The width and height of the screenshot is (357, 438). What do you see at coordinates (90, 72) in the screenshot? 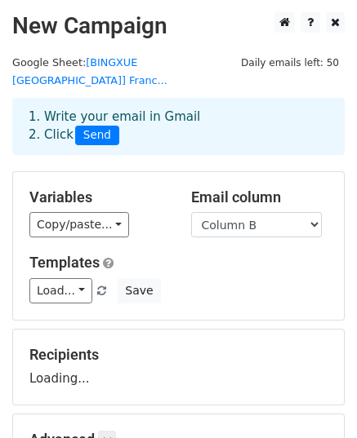
I see `small: Google Sheet:` at bounding box center [90, 72].